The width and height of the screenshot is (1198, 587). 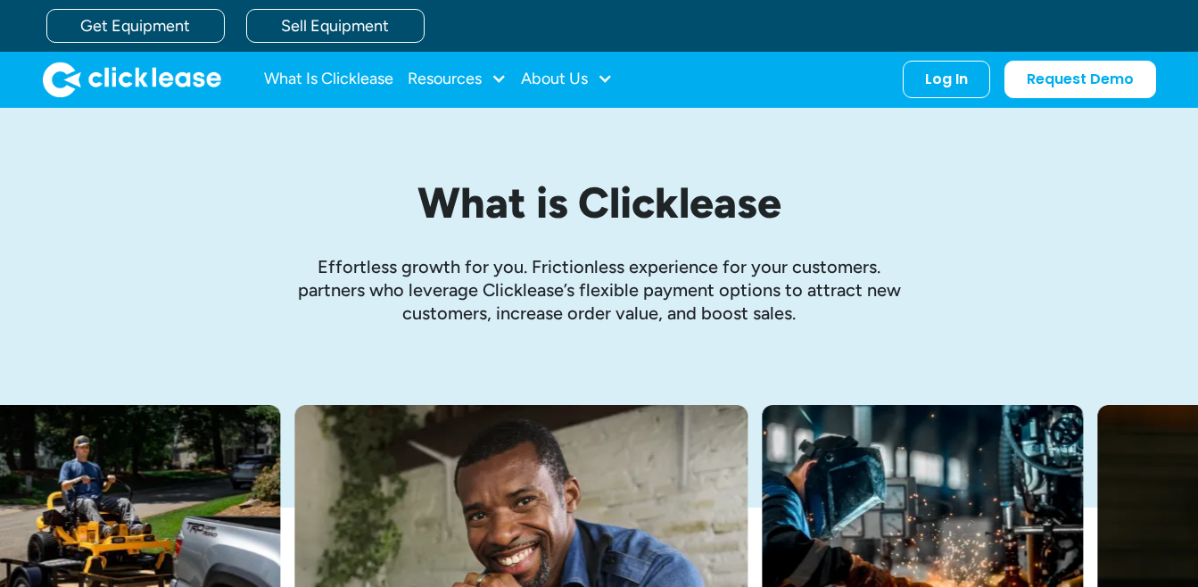 What do you see at coordinates (1080, 79) in the screenshot?
I see `a: Request Demo` at bounding box center [1080, 79].